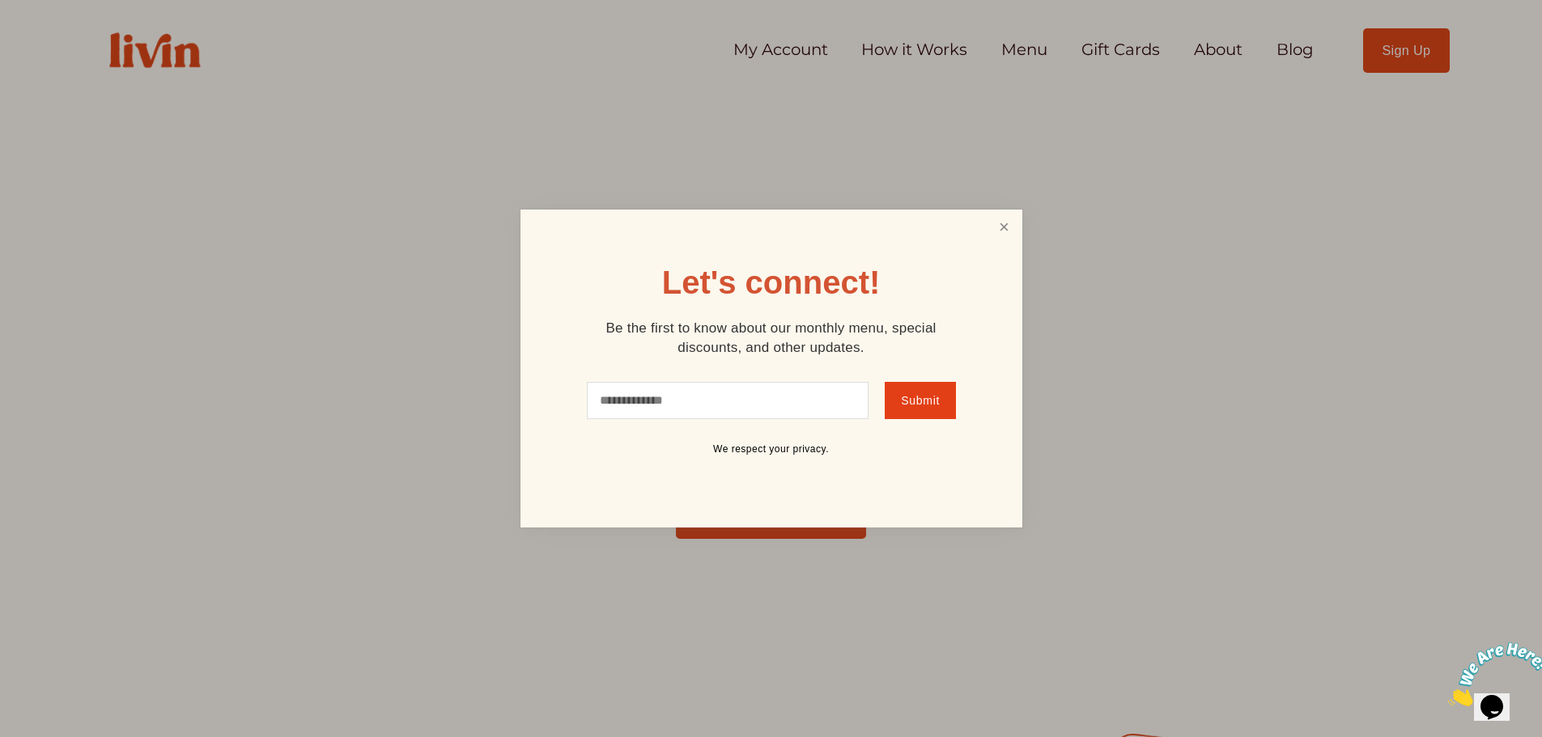 The width and height of the screenshot is (1542, 737). Describe the element at coordinates (771, 338) in the screenshot. I see `p: Be the first to know about our monthly menu, special discounts, and other updates.` at that location.